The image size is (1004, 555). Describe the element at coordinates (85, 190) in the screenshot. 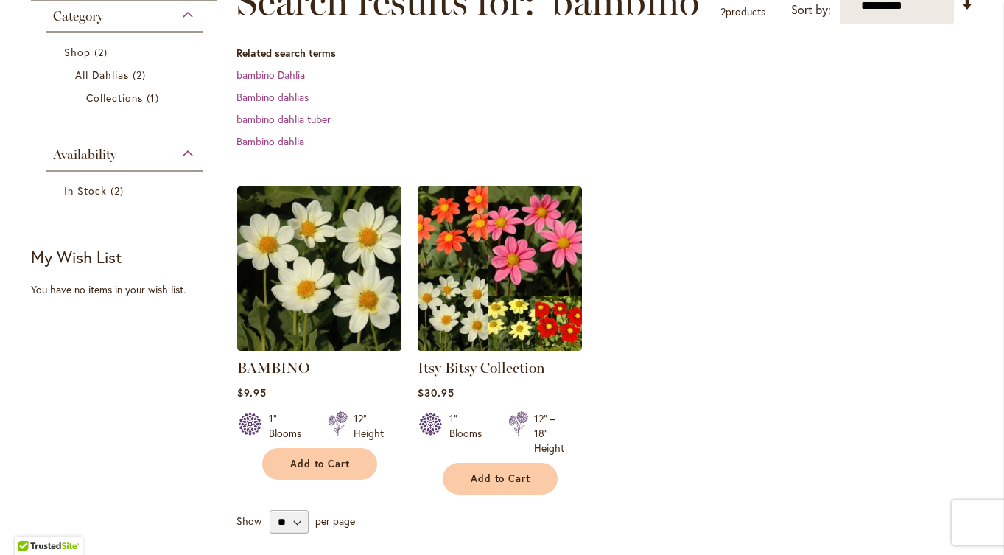

I see `span: In Stock` at that location.